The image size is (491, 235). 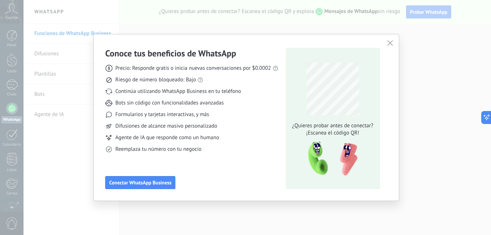 I want to click on span: Continúa utilizando WhatsApp Business en tu teléfono, so click(x=178, y=91).